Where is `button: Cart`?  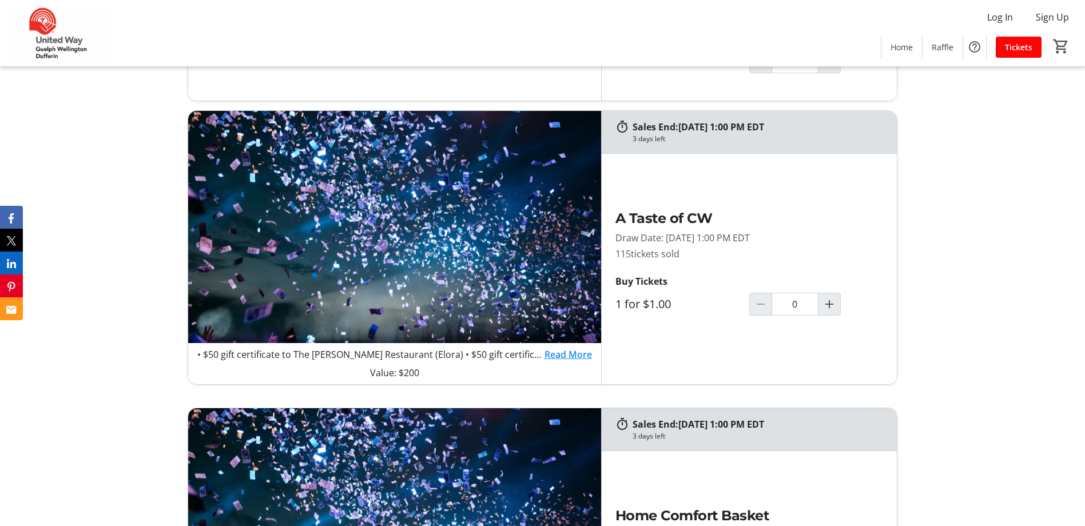
button: Cart is located at coordinates (1061, 46).